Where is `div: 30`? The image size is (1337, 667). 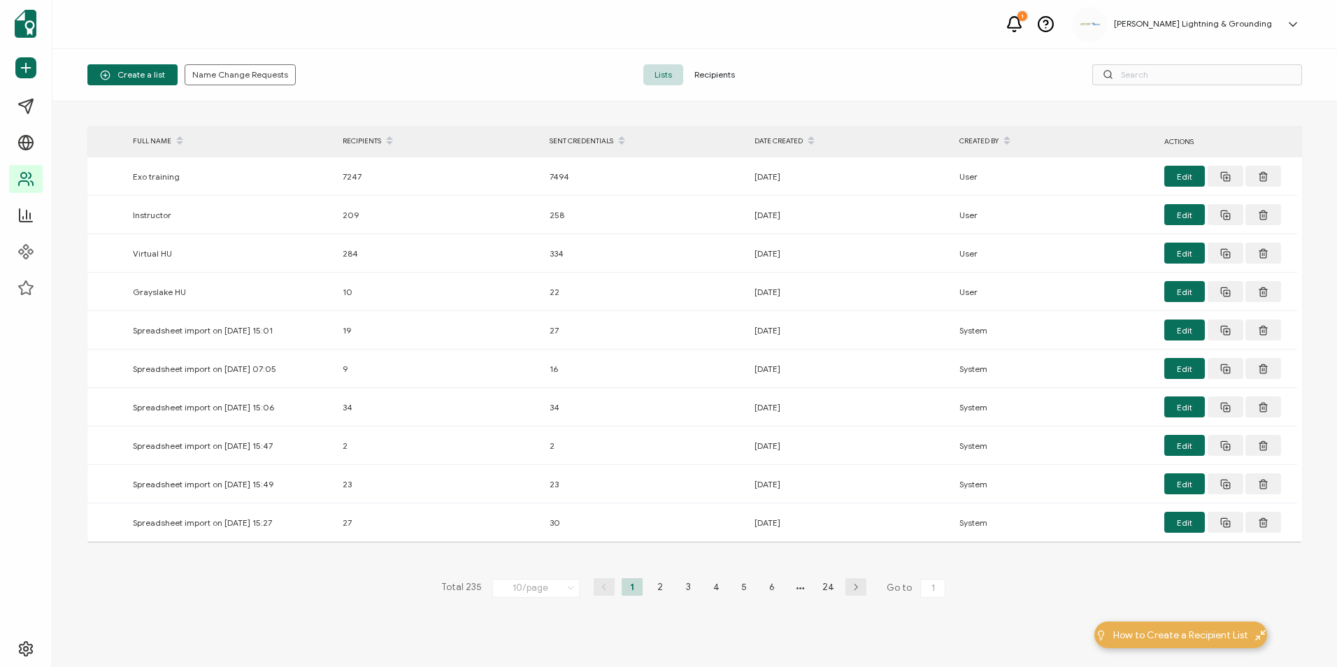
div: 30 is located at coordinates (645, 522).